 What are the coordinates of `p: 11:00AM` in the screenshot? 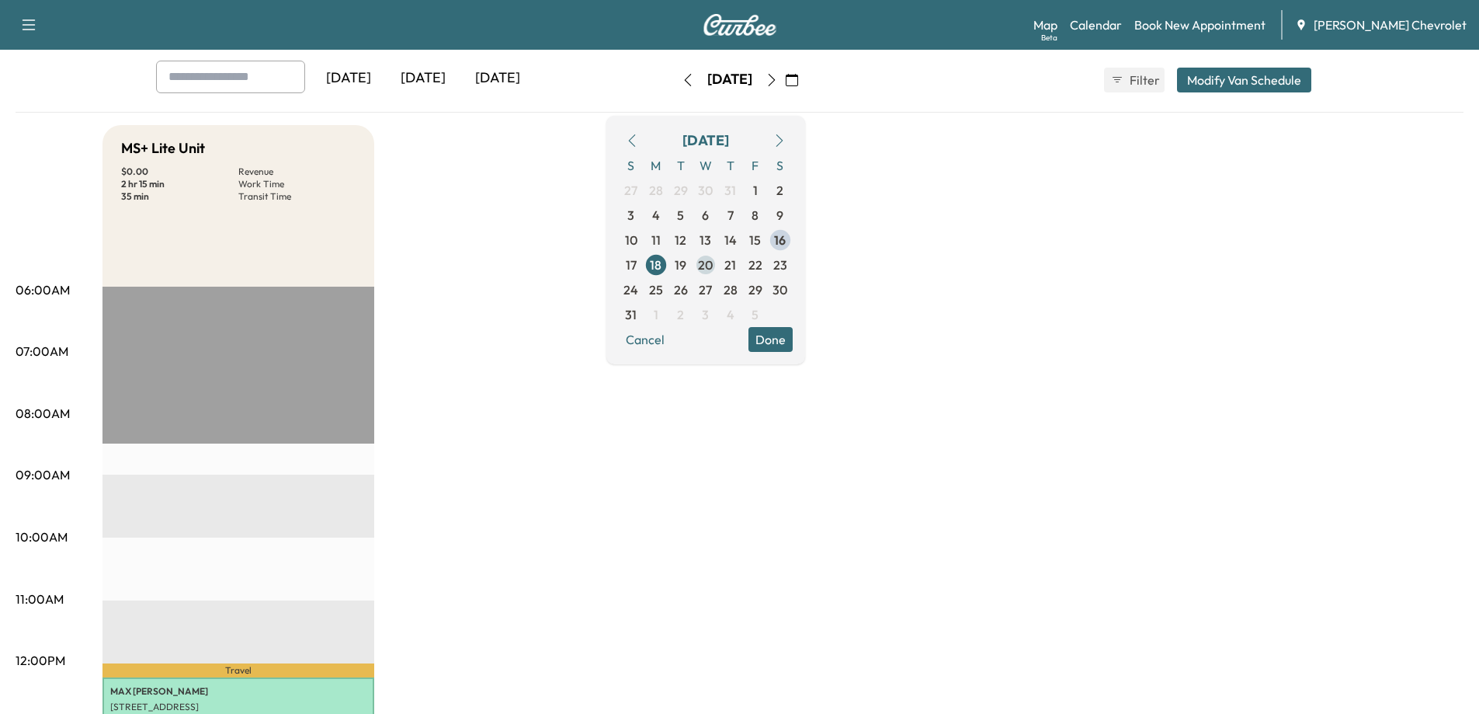 It's located at (40, 599).